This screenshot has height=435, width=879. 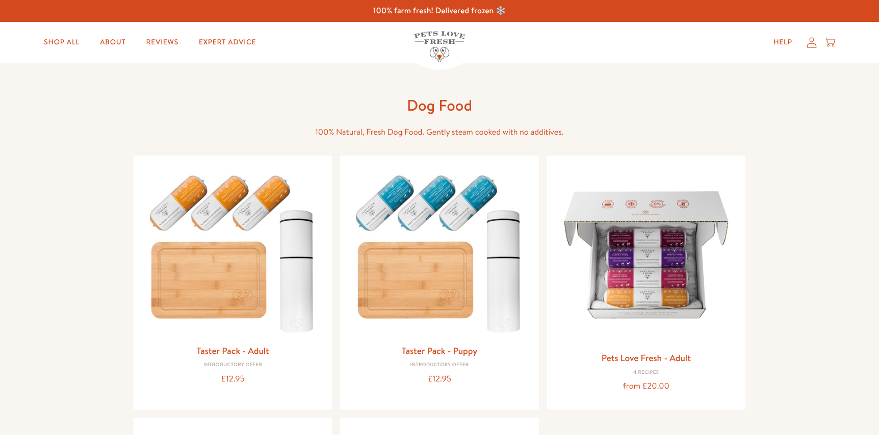 What do you see at coordinates (783, 42) in the screenshot?
I see `a: Help` at bounding box center [783, 42].